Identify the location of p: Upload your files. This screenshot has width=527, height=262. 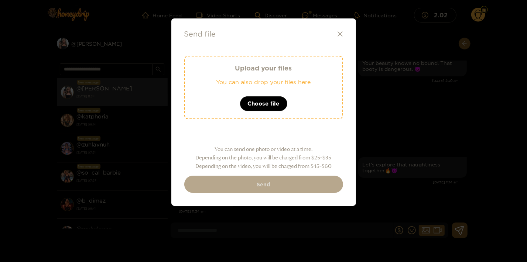
(264, 68).